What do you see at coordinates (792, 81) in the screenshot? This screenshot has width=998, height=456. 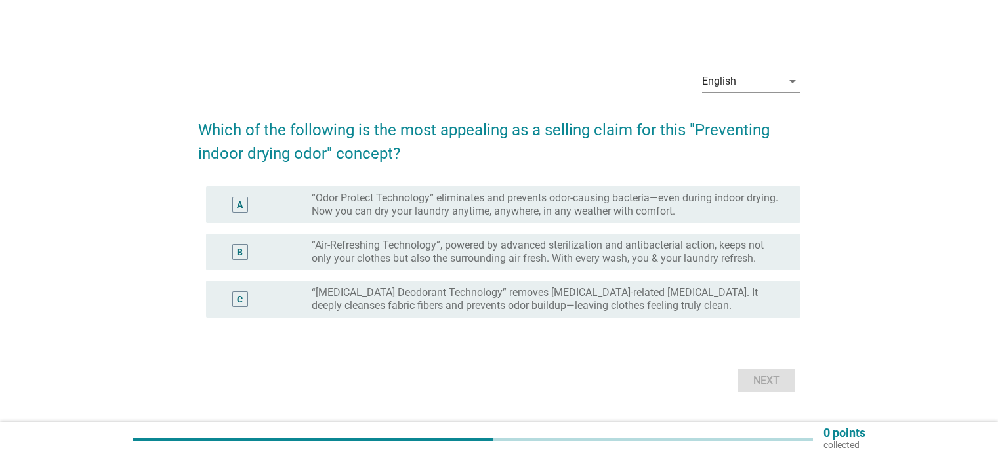 I see `i: arrow_drop_down` at bounding box center [792, 81].